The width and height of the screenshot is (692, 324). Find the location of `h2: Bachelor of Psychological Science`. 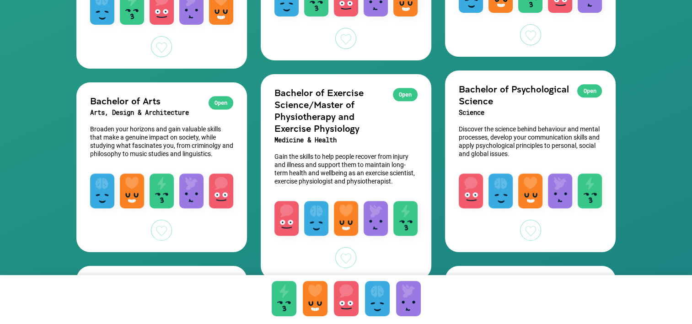

h2: Bachelor of Psychological Science is located at coordinates (530, 95).